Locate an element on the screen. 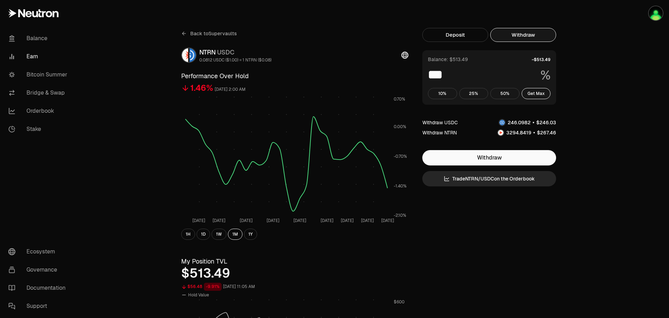 This screenshot has height=318, width=669. span: USDC is located at coordinates (226, 52).